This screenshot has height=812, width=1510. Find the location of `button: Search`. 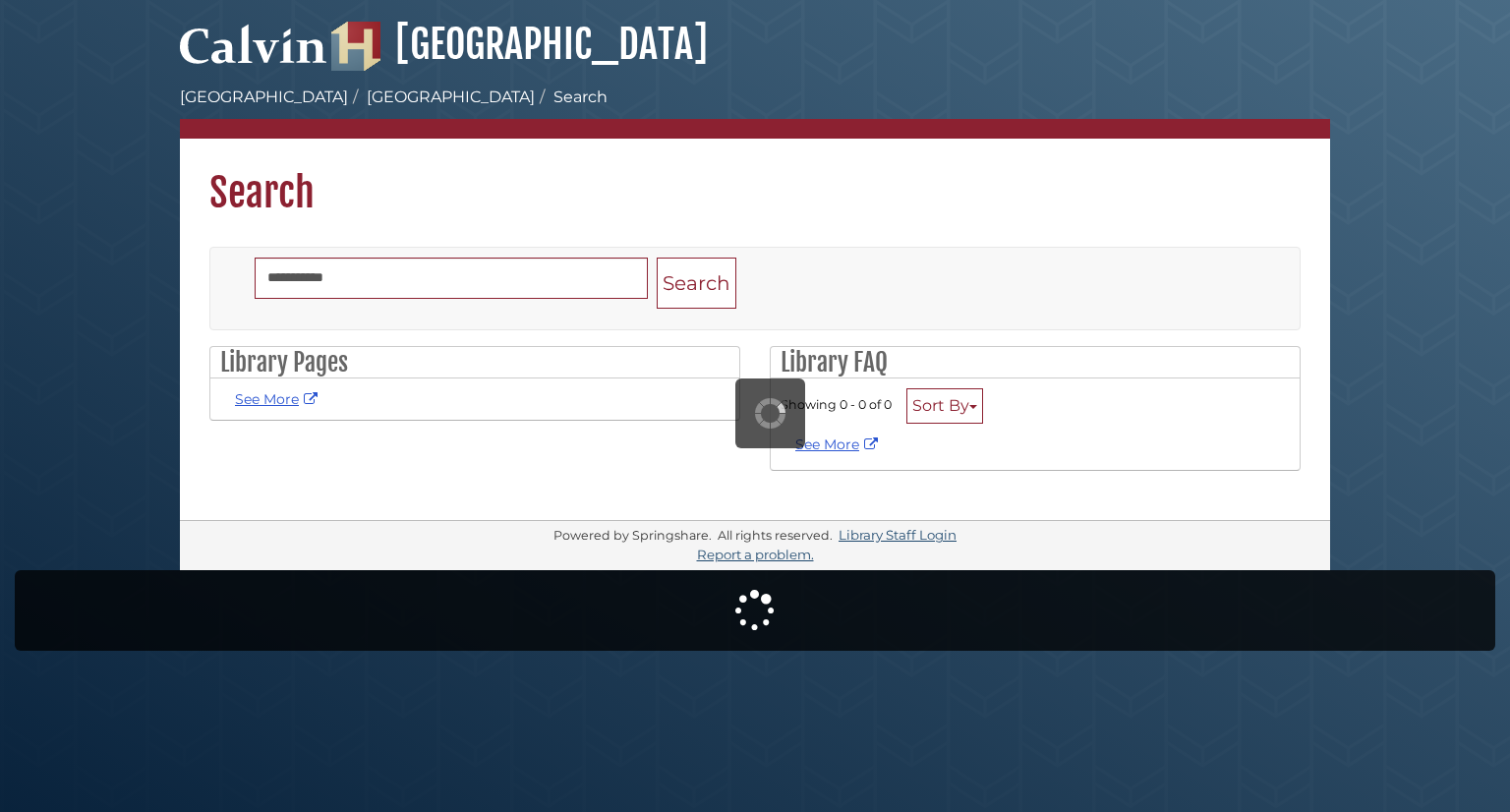

button: Search is located at coordinates (696, 283).